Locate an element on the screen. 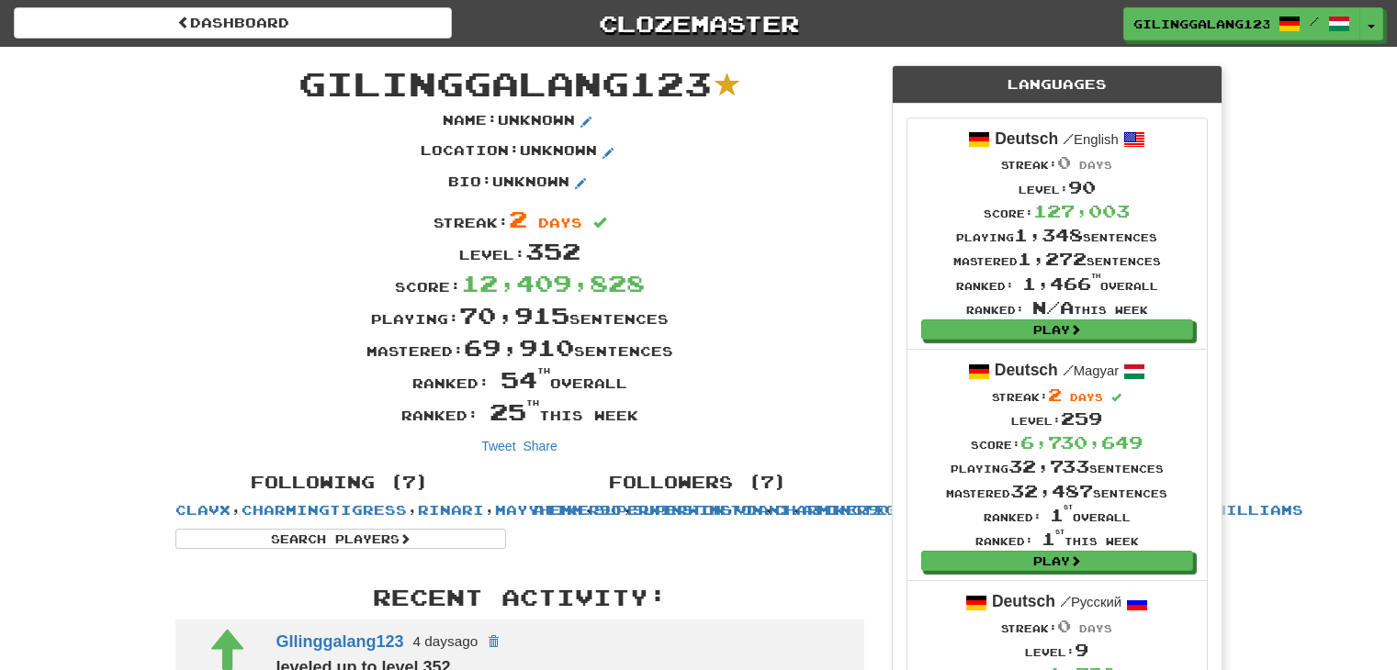 This screenshot has width=1397, height=670. span: 70,915 is located at coordinates (514, 315).